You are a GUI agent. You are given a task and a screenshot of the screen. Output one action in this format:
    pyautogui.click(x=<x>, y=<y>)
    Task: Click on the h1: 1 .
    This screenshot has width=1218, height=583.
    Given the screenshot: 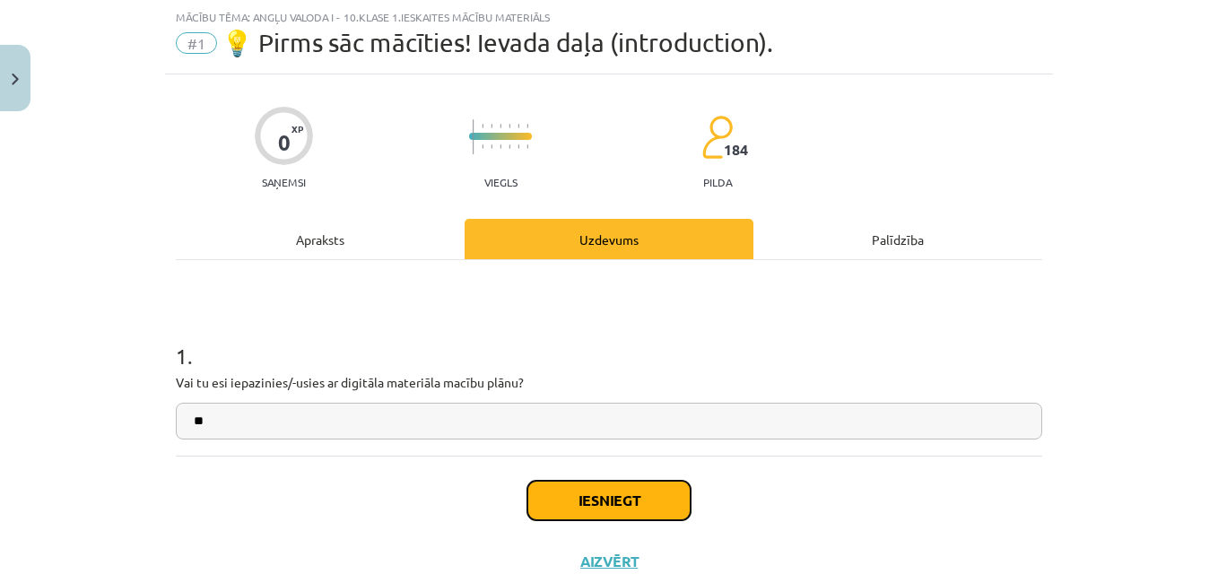 What is the action you would take?
    pyautogui.click(x=609, y=340)
    